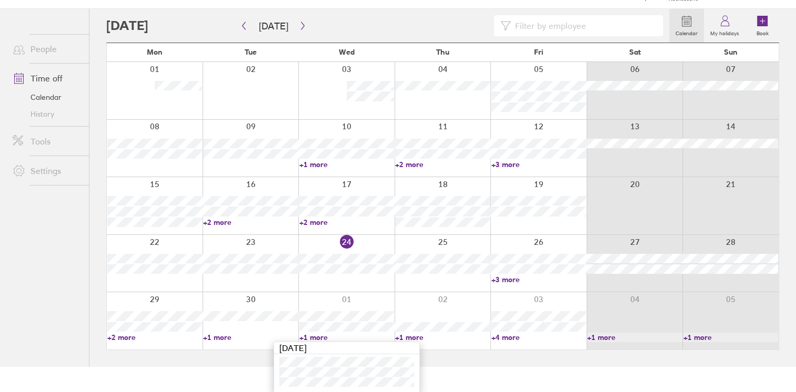  I want to click on span: Tue, so click(250, 52).